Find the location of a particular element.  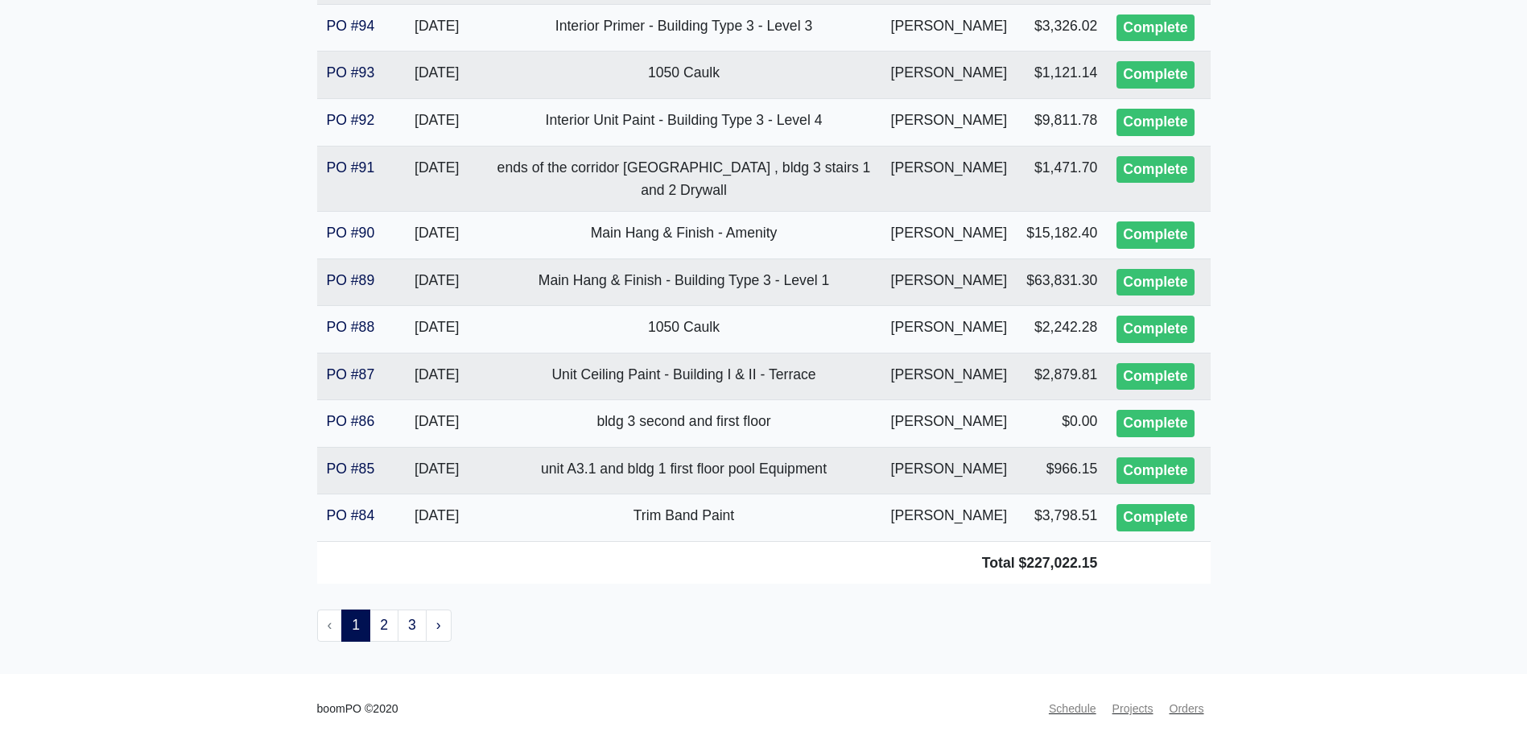

a: PO #88 is located at coordinates (351, 327).